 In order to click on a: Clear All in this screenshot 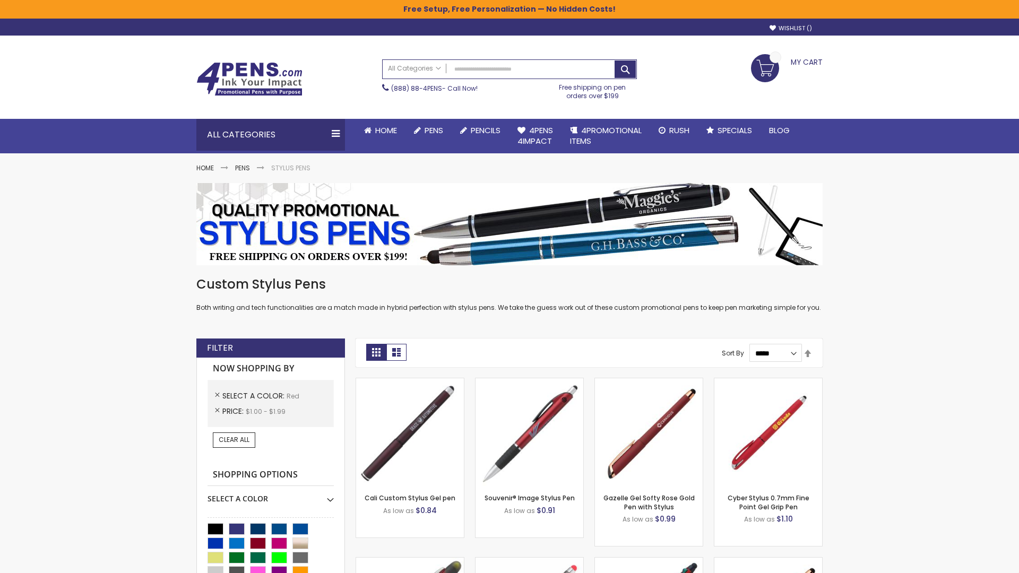, I will do `click(234, 440)`.